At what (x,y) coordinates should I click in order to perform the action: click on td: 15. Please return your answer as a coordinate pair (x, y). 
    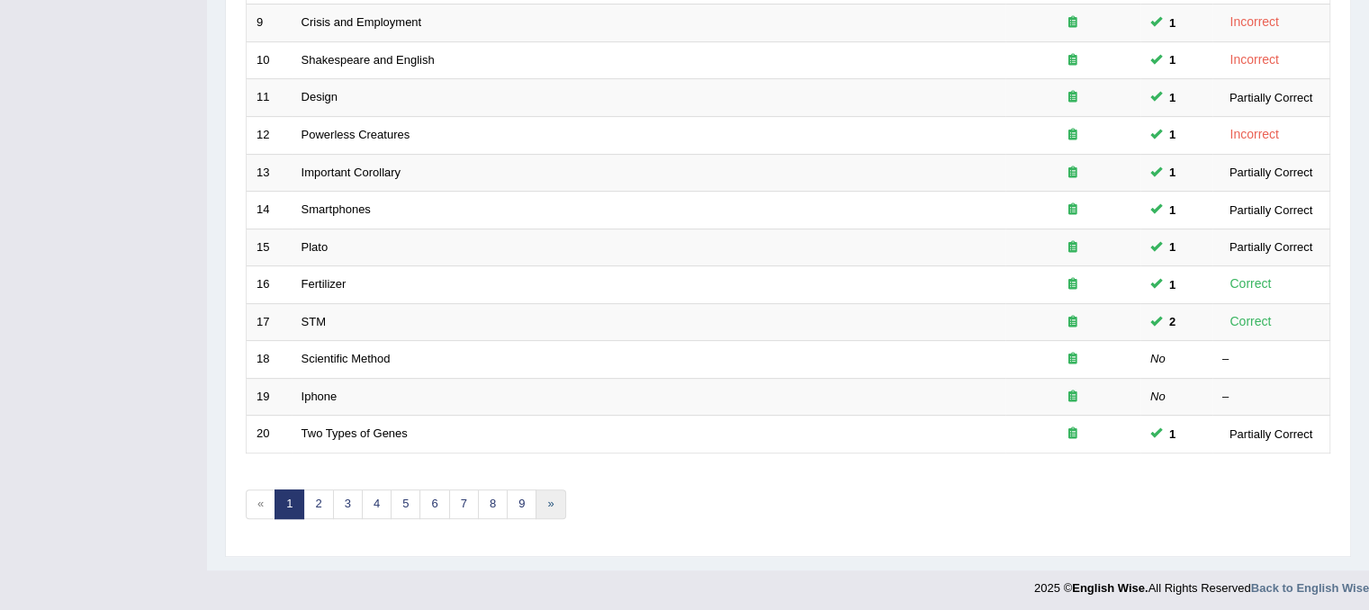
    Looking at the image, I should click on (269, 248).